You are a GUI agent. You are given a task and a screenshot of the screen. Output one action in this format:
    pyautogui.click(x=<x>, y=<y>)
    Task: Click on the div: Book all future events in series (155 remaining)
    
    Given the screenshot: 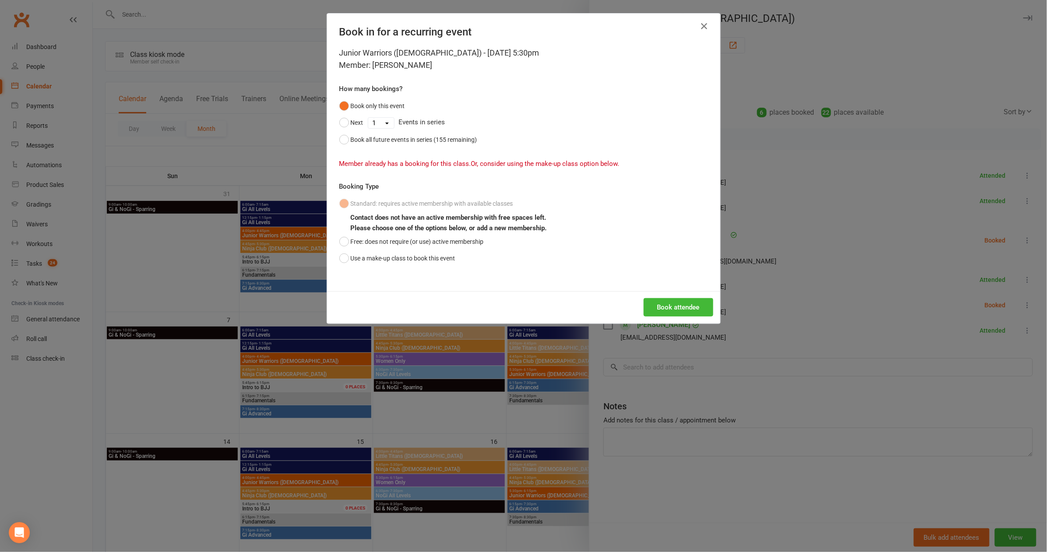 What is the action you would take?
    pyautogui.click(x=414, y=140)
    